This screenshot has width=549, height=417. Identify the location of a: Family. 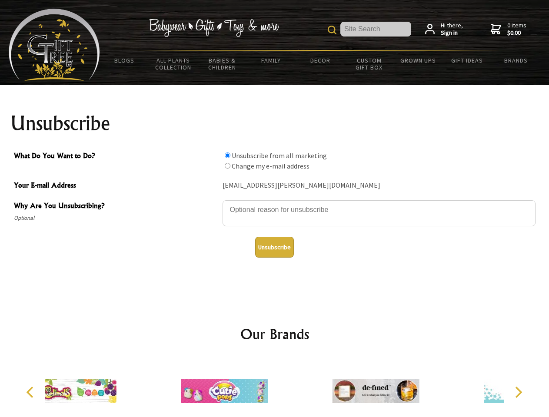
(271, 60).